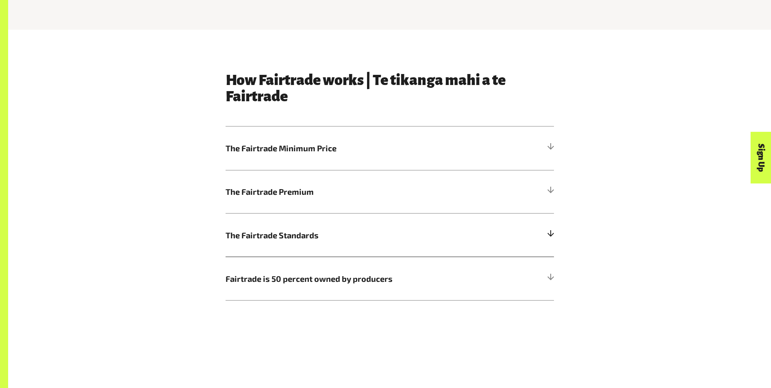 The width and height of the screenshot is (771, 388). I want to click on h3: How Fairtrade works | Te tikanga mahi a te Fairtrade, so click(390, 88).